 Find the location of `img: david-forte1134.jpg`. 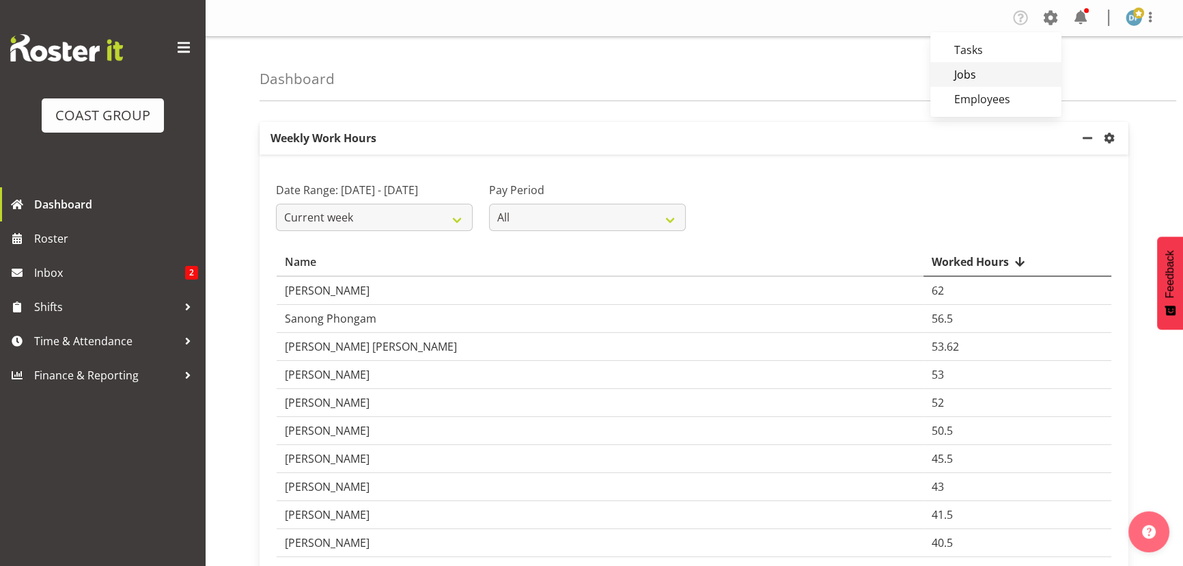

img: david-forte1134.jpg is located at coordinates (1134, 18).